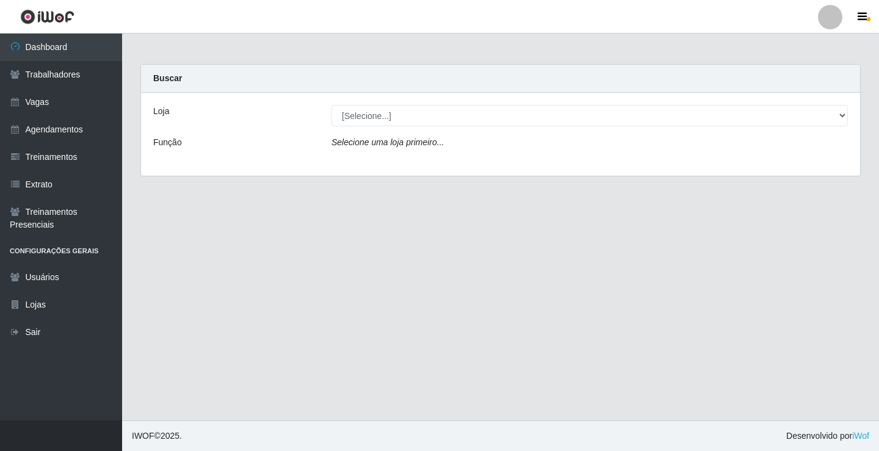 The height and width of the screenshot is (451, 879). Describe the element at coordinates (143, 436) in the screenshot. I see `span: IWOF` at that location.